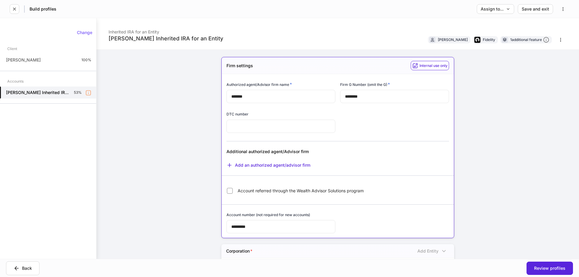 The height and width of the screenshot is (277, 579). Describe the element at coordinates (549, 268) in the screenshot. I see `button: Review profiles` at that location.